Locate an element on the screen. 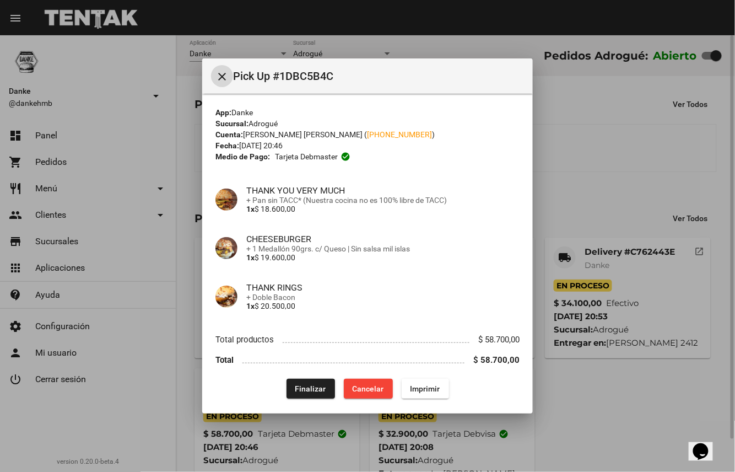  span: Pick Up #1DBC5B4C is located at coordinates (378, 76).